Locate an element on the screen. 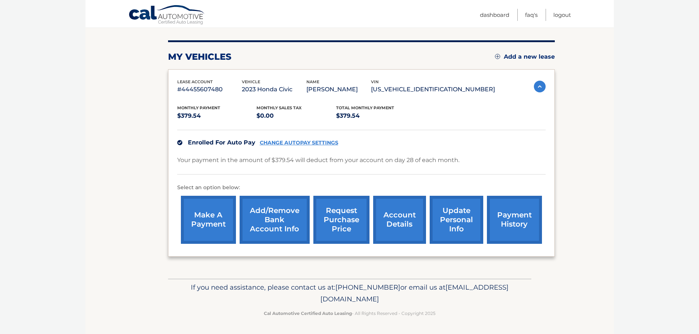 The width and height of the screenshot is (699, 334). a: account details is located at coordinates (400, 220).